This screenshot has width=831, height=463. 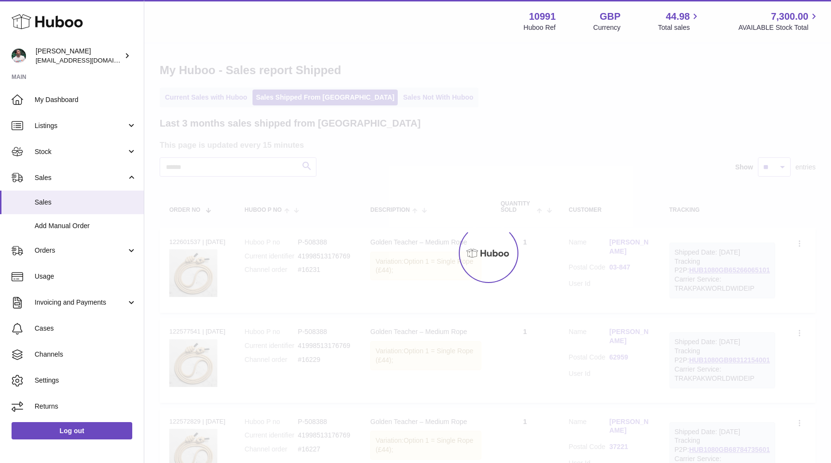 I want to click on a: 7,300.00 AVAILABLE Stock Total, so click(x=779, y=21).